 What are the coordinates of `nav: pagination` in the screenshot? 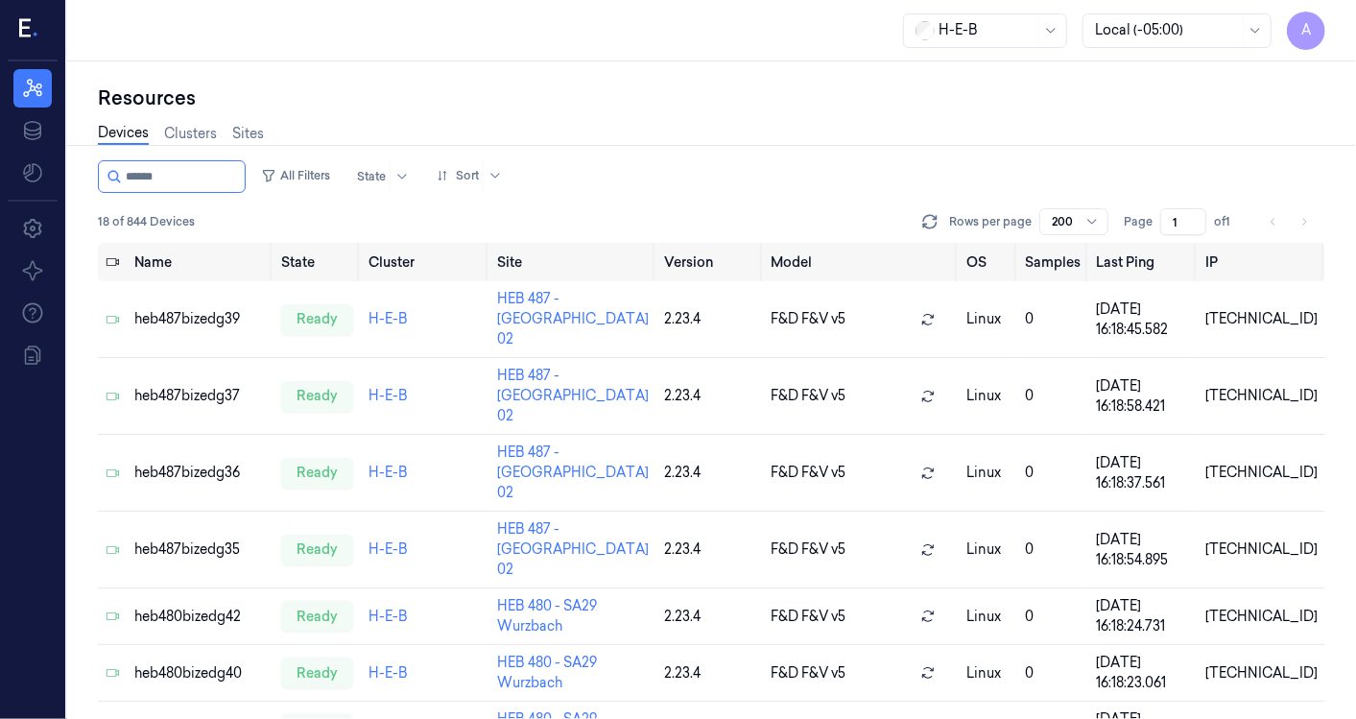 It's located at (1289, 222).